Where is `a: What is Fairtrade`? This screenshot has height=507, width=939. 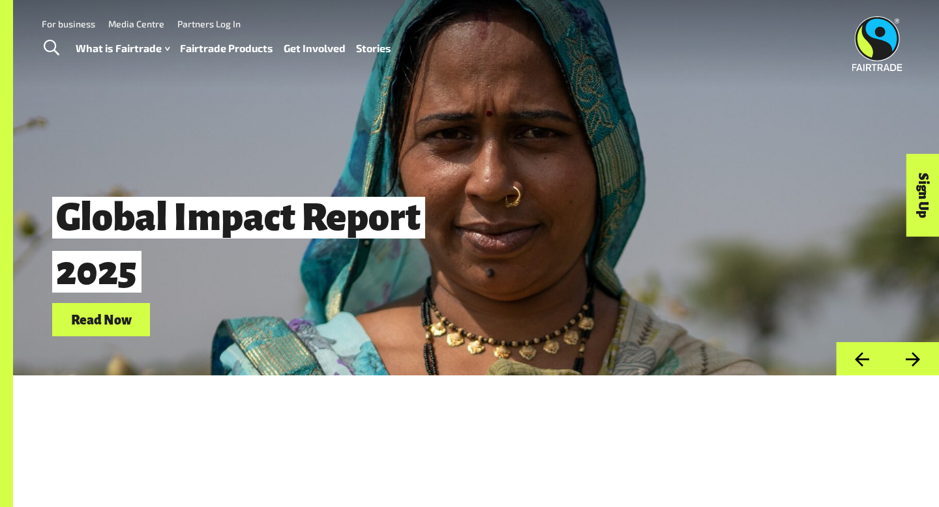
a: What is Fairtrade is located at coordinates (123, 48).